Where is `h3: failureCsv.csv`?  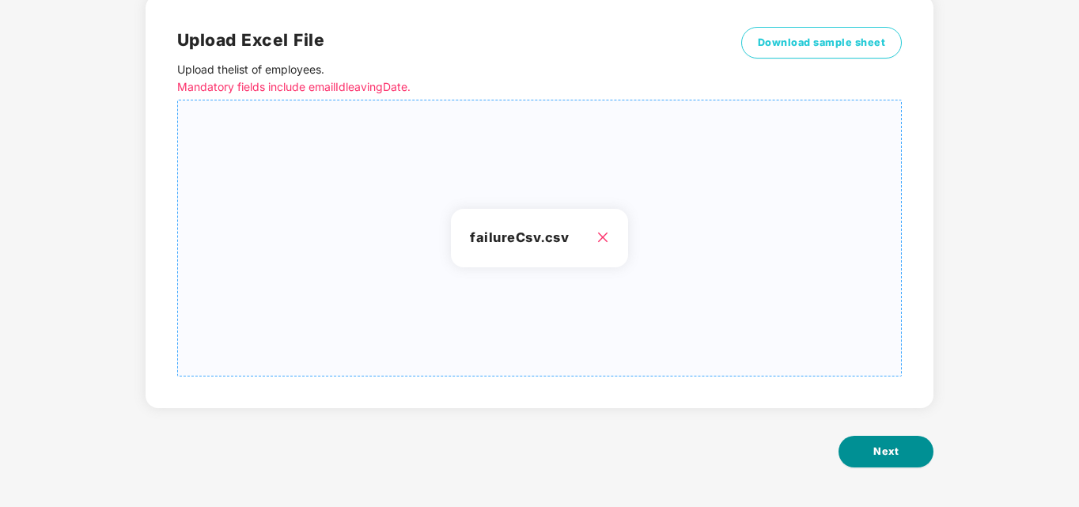
h3: failureCsv.csv is located at coordinates (539, 238).